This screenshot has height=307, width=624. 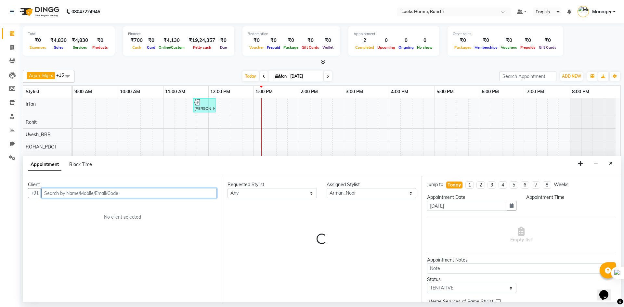 What do you see at coordinates (272, 185) in the screenshot?
I see `div: Requested Stylist` at bounding box center [272, 185].